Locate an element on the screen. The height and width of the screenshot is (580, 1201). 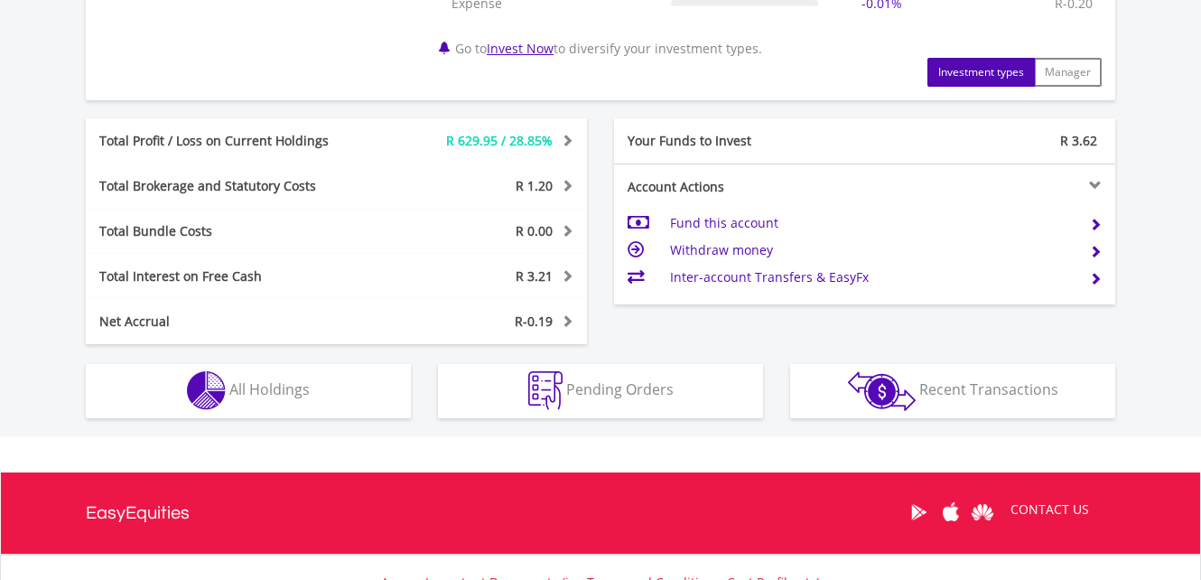
span: R 0.00 is located at coordinates (534, 230).